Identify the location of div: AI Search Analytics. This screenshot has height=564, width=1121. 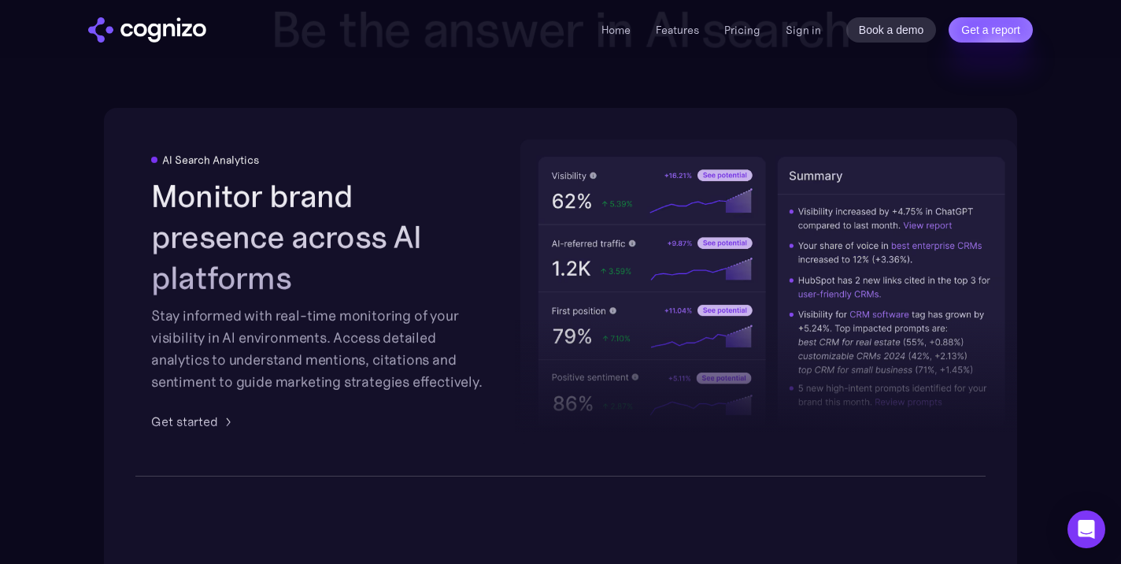
(210, 160).